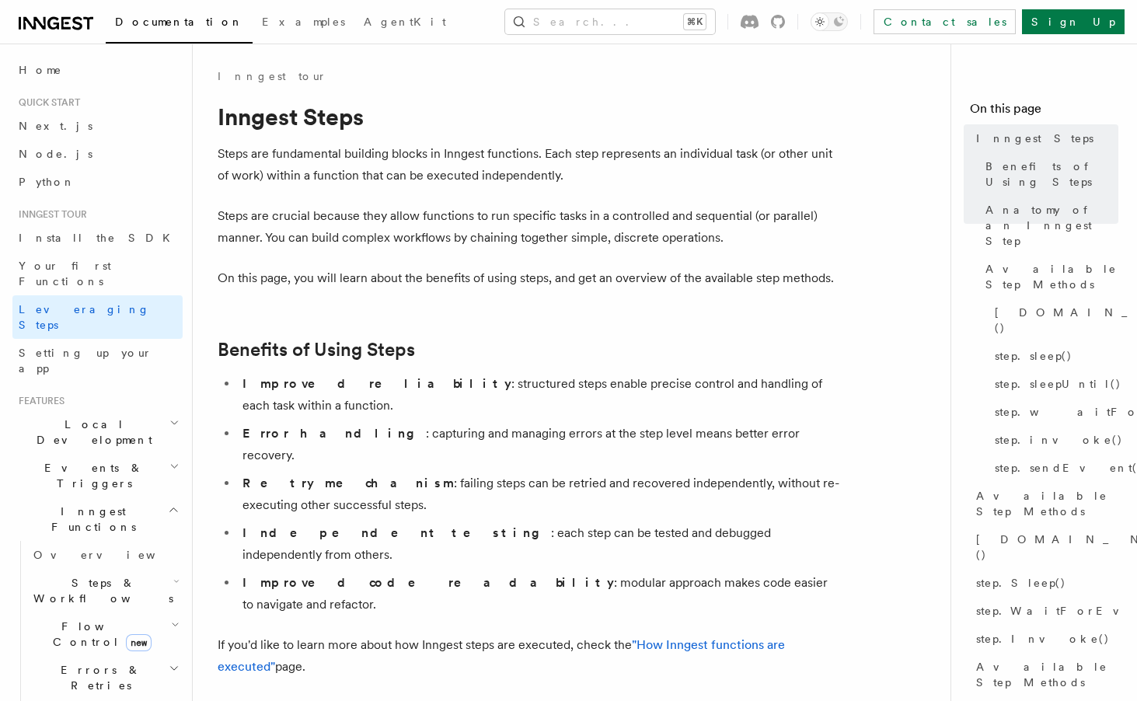 This screenshot has height=701, width=1137. Describe the element at coordinates (1021, 583) in the screenshot. I see `span: step.Sleep()` at that location.